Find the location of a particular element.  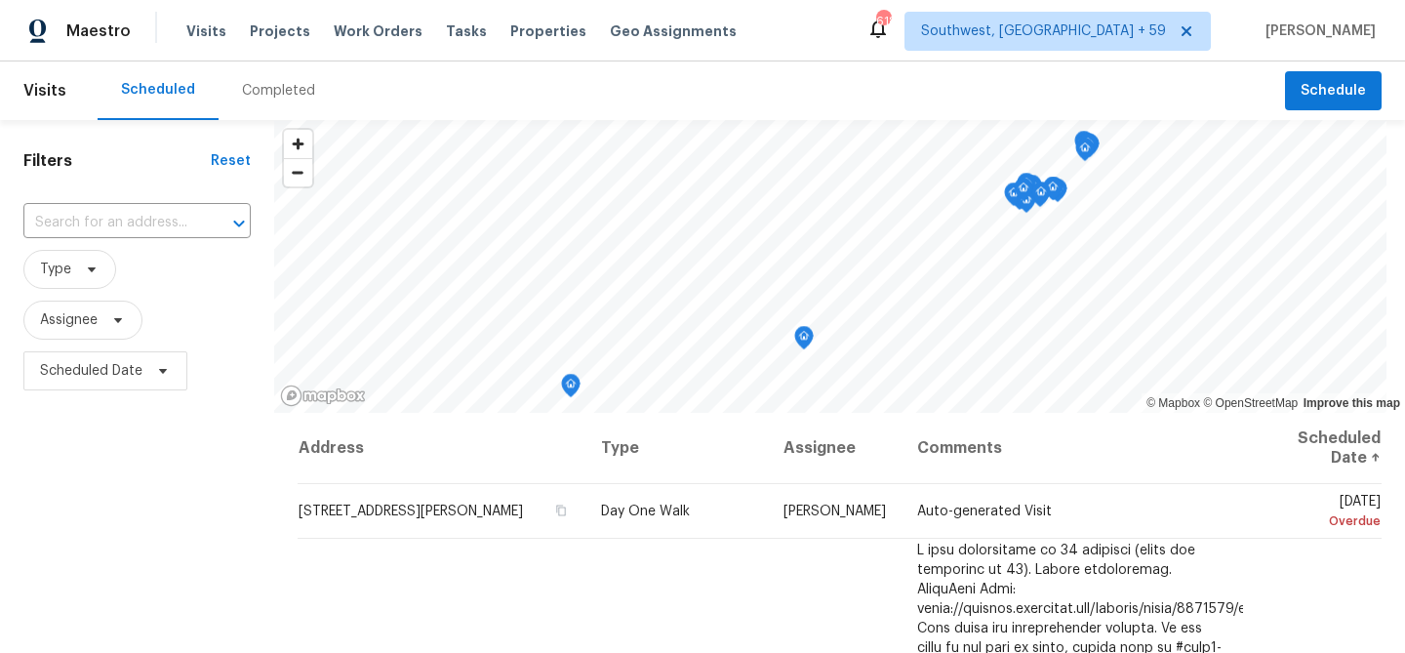

span: Zoom in is located at coordinates (298, 143).